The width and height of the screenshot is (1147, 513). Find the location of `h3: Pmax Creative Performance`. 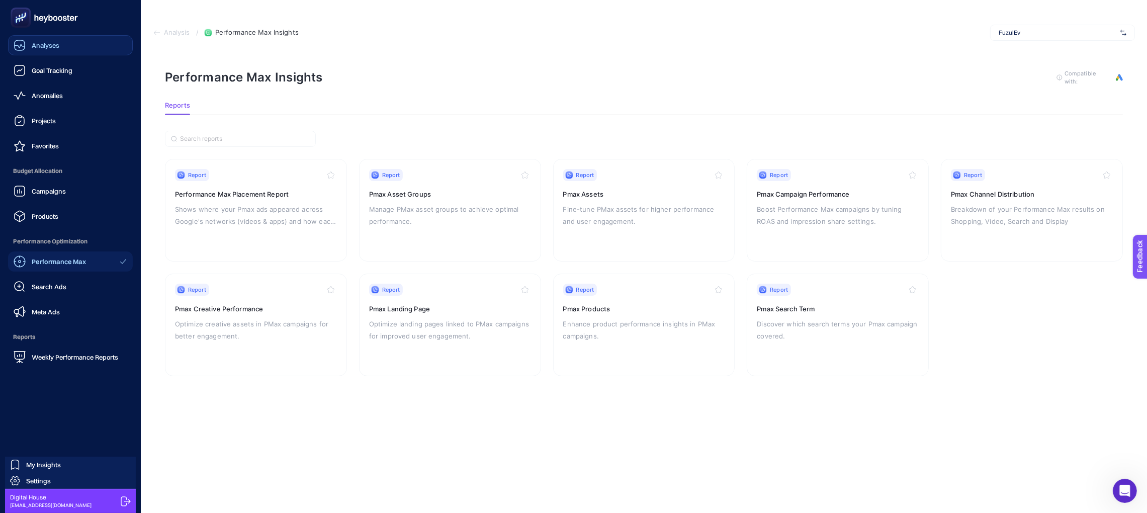

h3: Pmax Creative Performance is located at coordinates (256, 309).